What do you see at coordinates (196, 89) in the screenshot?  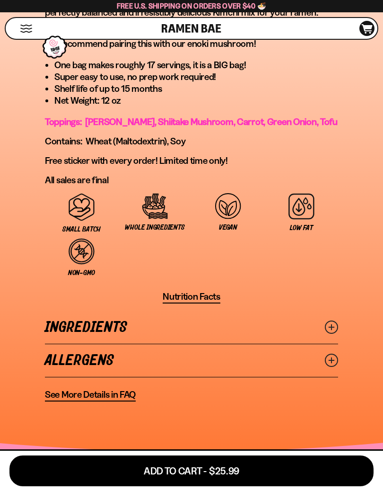 I see `li: Shelf life of up to 15 months` at bounding box center [196, 89].